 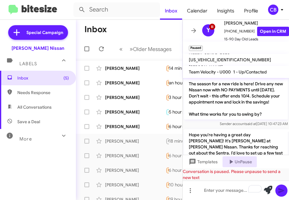 What do you see at coordinates (202, 162) in the screenshot?
I see `button: Templates` at bounding box center [202, 162].